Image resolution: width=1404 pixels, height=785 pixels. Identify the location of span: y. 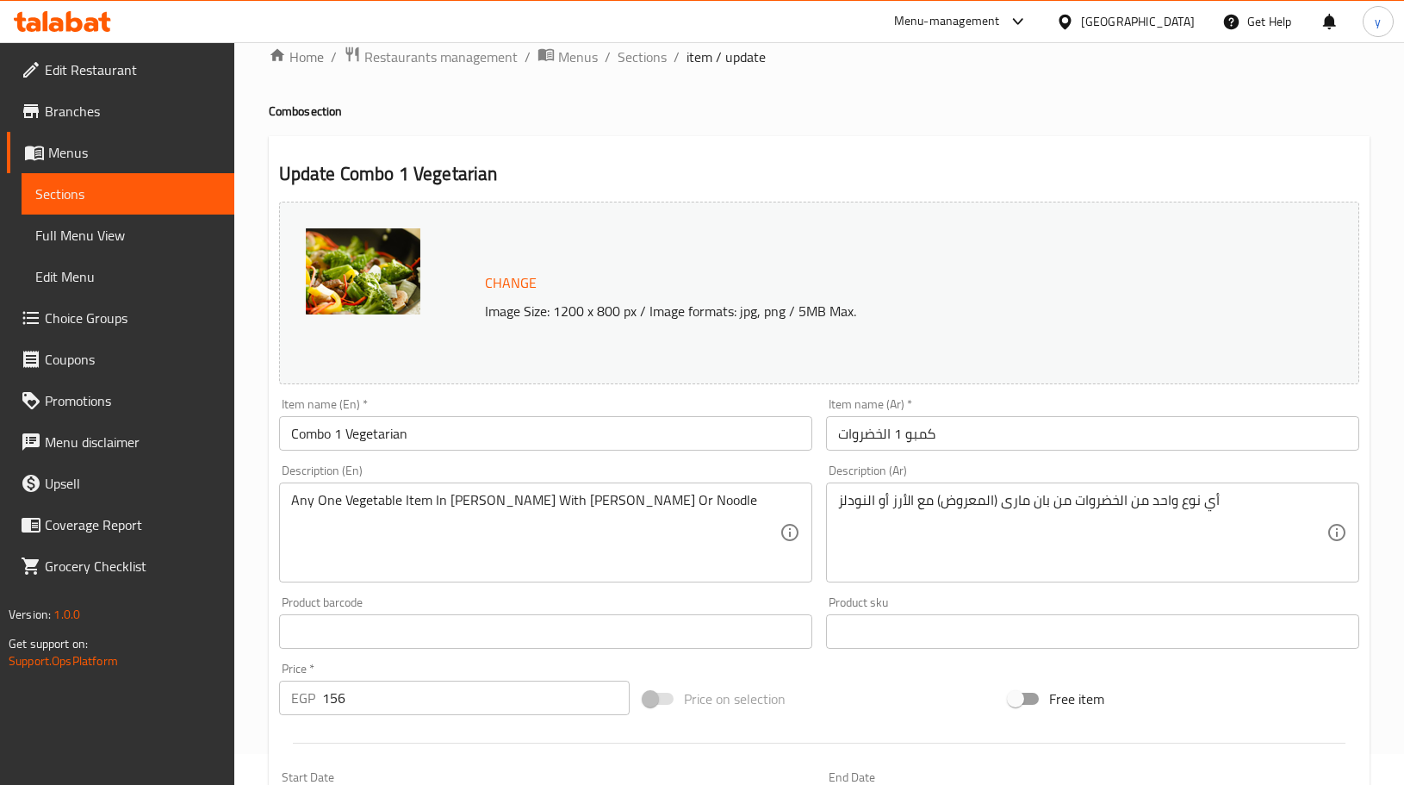
(1378, 22).